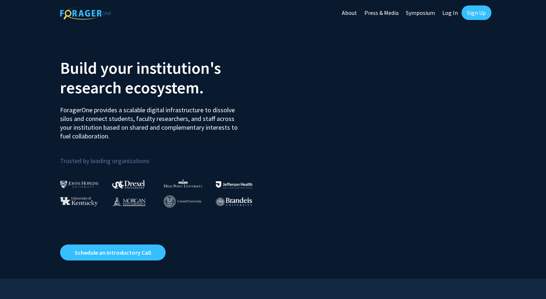 This screenshot has width=546, height=299. I want to click on img: Drexel University, so click(128, 185).